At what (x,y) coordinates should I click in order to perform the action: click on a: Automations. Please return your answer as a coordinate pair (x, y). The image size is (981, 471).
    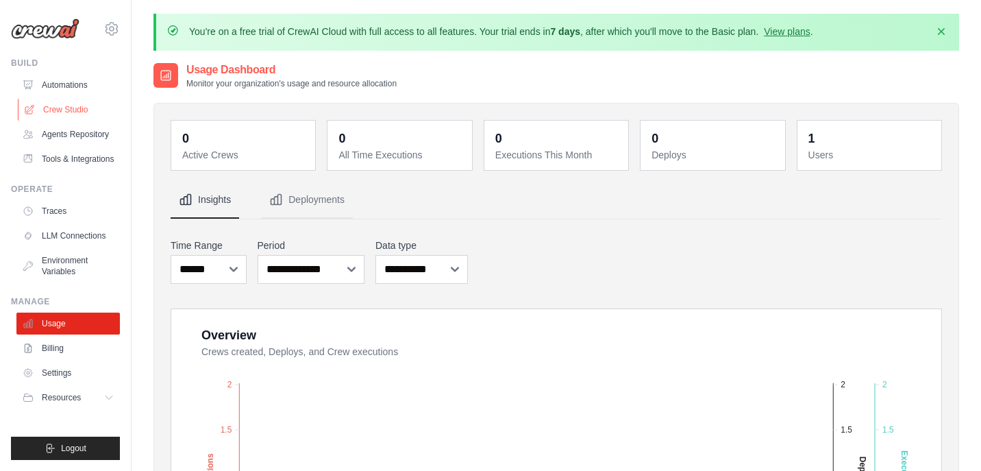
    Looking at the image, I should click on (68, 85).